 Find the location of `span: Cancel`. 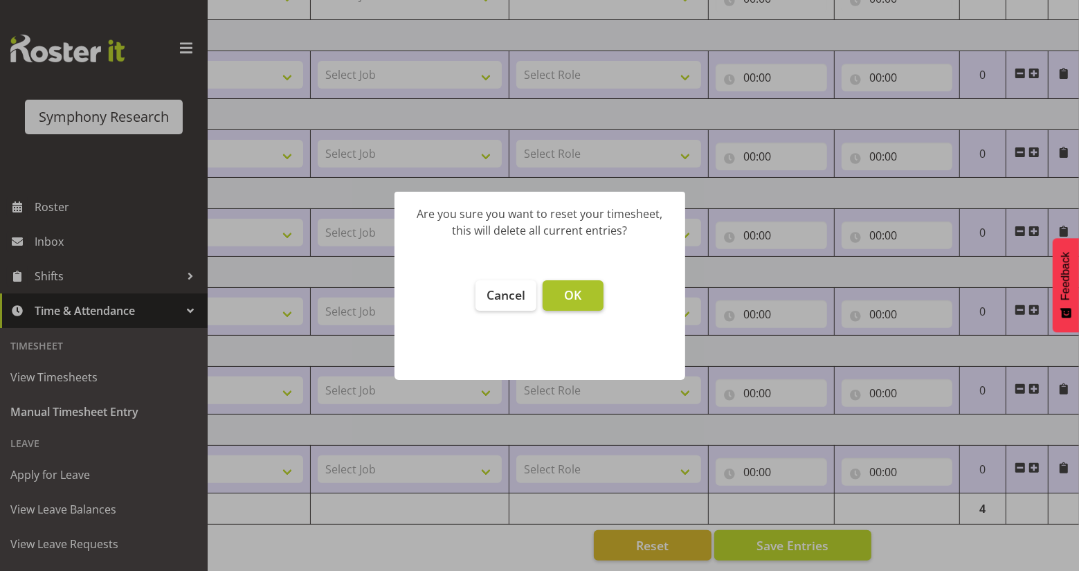

span: Cancel is located at coordinates (506, 295).